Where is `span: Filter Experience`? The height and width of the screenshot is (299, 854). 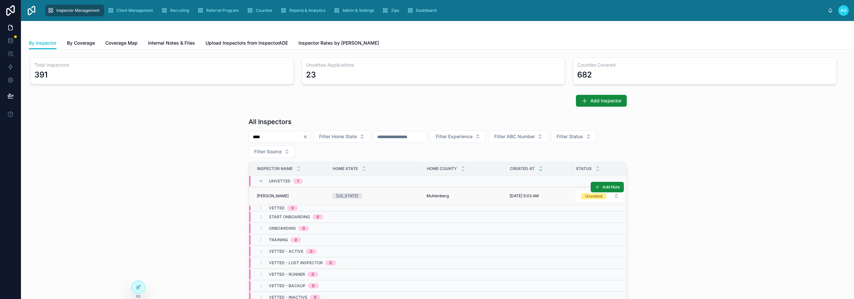 span: Filter Experience is located at coordinates (454, 137).